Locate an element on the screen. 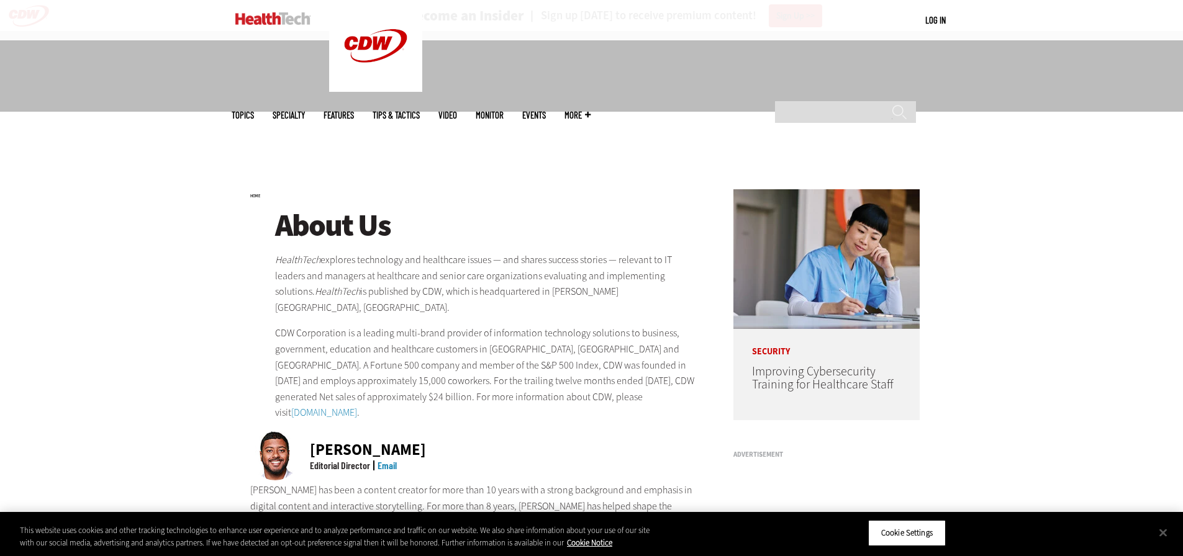  span: Specialty is located at coordinates (289, 115).